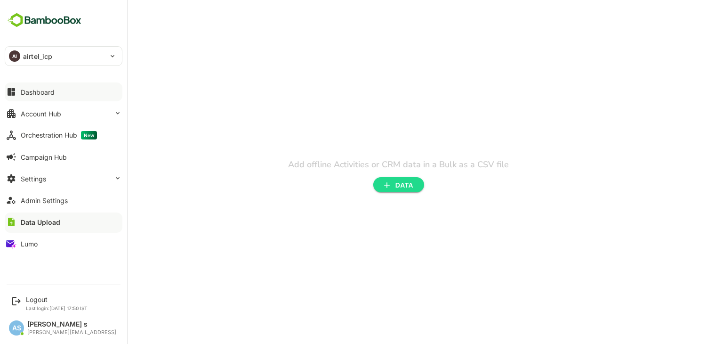  What do you see at coordinates (64, 243) in the screenshot?
I see `button: Lumo` at bounding box center [64, 243].